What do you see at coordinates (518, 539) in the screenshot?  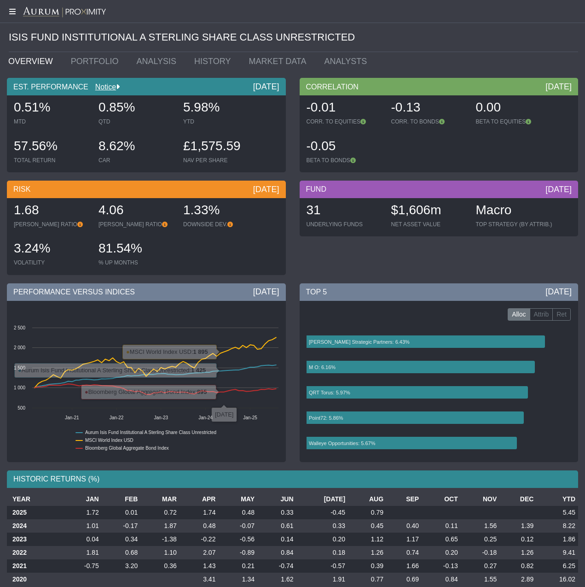 I see `td: 0.12` at bounding box center [518, 539].